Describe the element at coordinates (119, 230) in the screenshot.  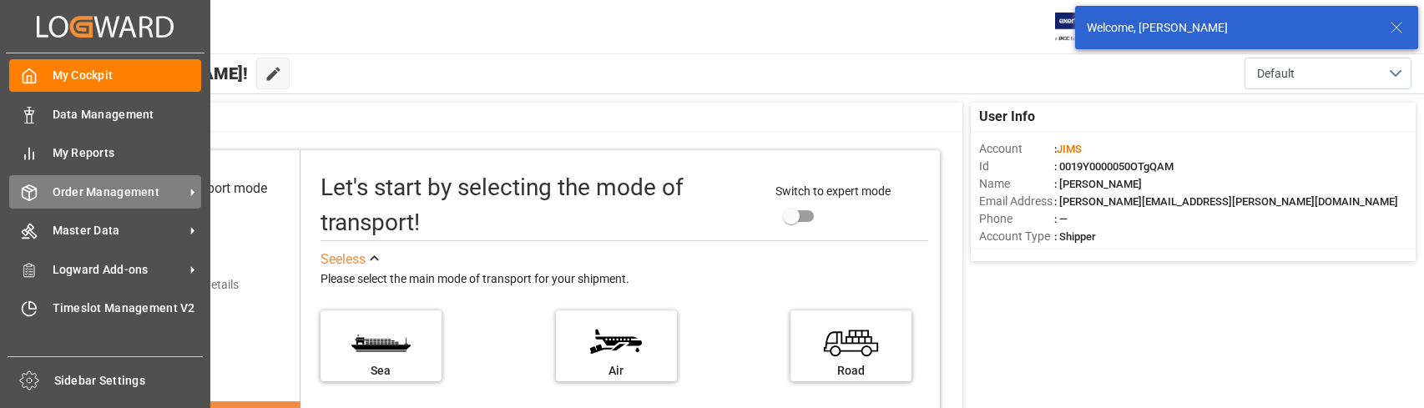
I see `span: Master Data` at that location.